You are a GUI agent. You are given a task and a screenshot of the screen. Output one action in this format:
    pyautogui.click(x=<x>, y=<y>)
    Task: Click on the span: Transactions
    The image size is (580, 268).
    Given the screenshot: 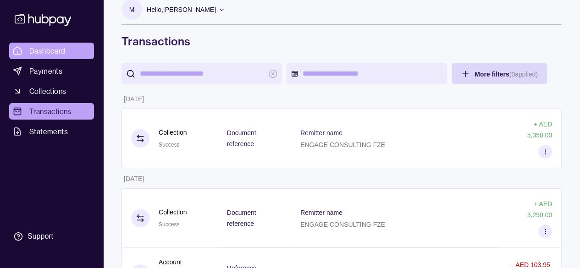 What is the action you would take?
    pyautogui.click(x=50, y=111)
    